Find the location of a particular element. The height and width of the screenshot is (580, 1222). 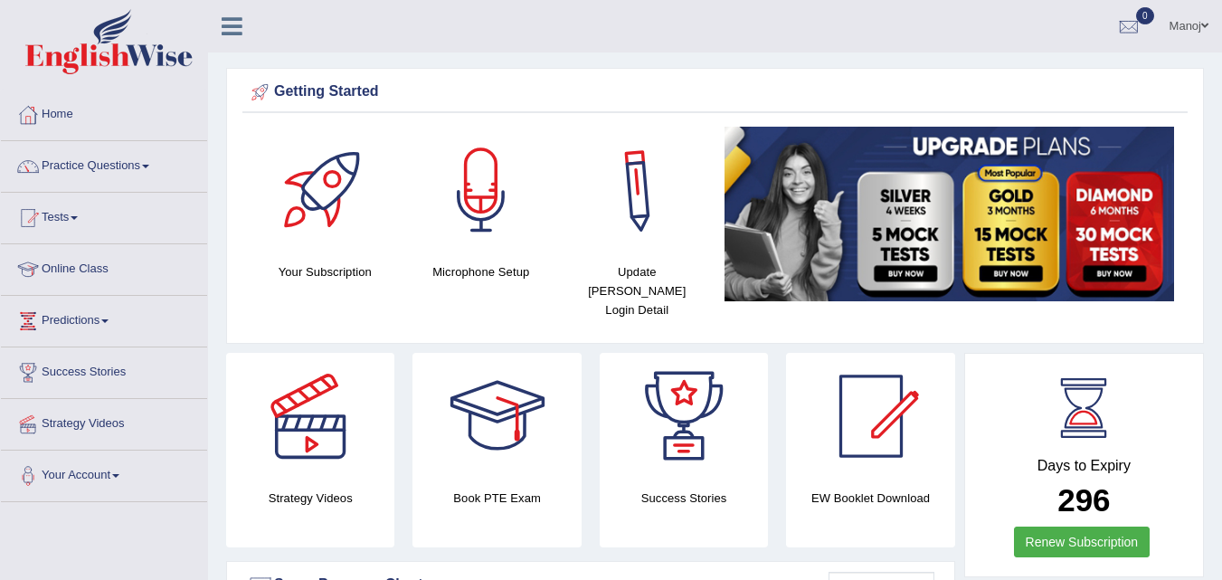

a: Strategy Videos is located at coordinates (104, 421).